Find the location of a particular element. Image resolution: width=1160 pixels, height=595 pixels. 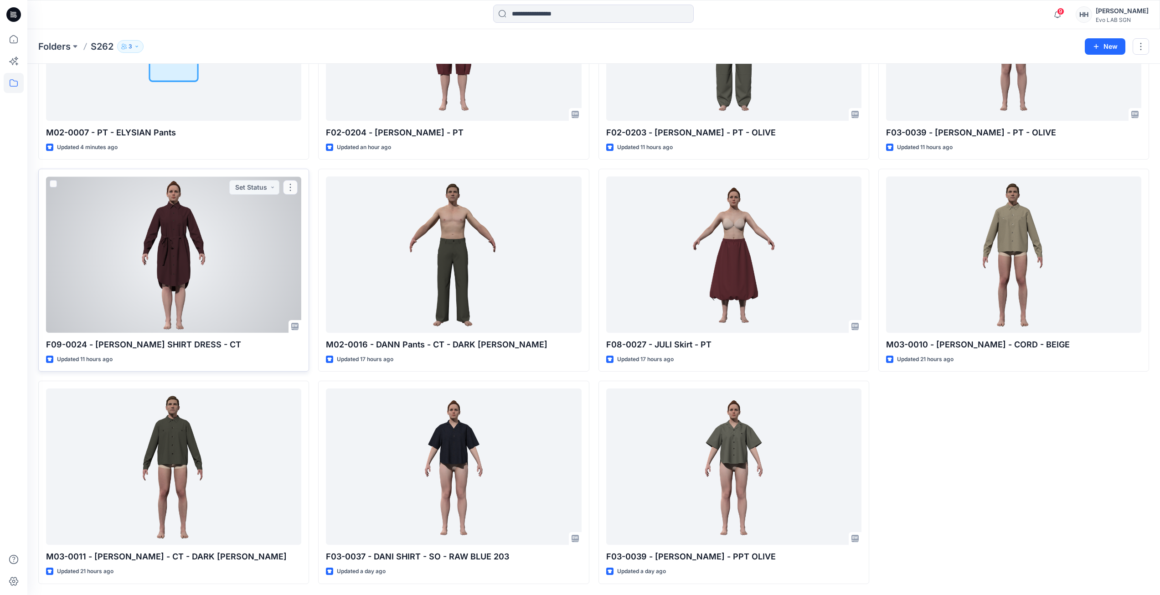

p: Updated an hour ago is located at coordinates (364, 147).